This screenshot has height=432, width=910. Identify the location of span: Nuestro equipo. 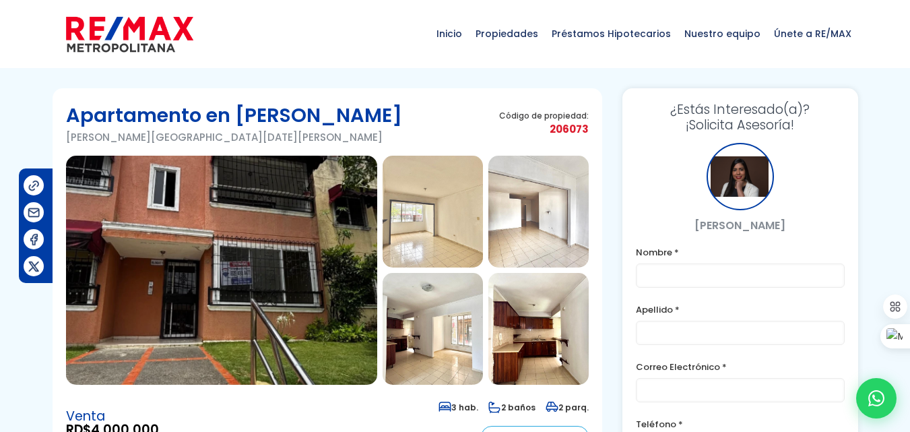
(722, 34).